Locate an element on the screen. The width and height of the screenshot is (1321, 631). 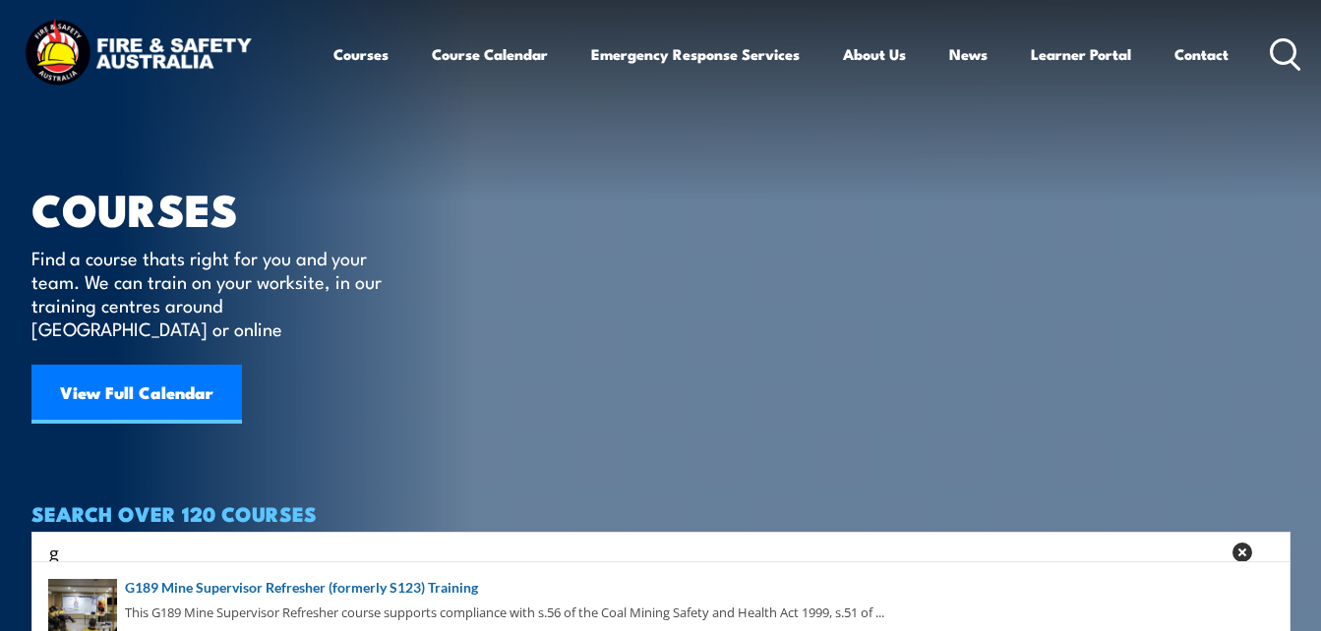
a: News is located at coordinates (968, 54).